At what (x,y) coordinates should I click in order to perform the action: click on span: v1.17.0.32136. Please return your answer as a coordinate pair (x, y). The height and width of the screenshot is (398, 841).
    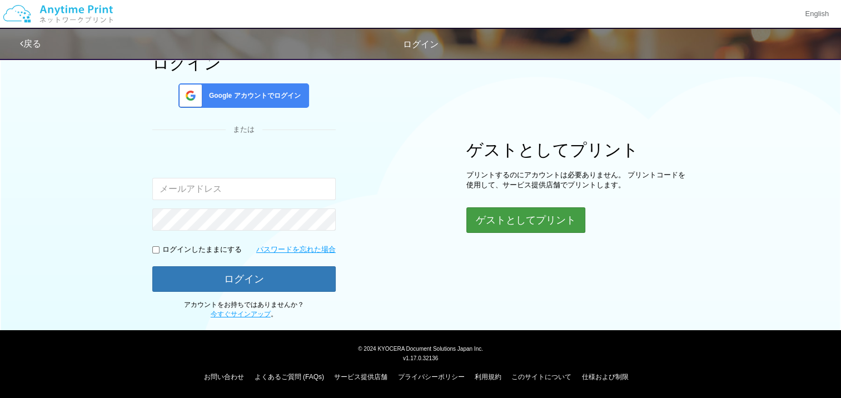
    Looking at the image, I should click on (420, 358).